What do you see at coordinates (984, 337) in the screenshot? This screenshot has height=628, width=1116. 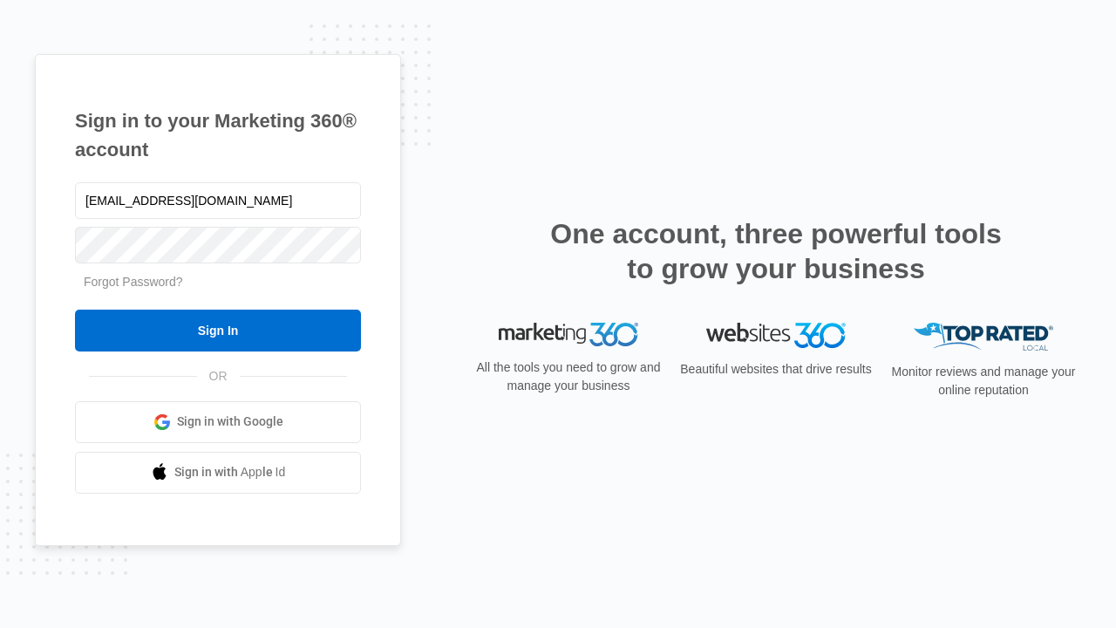 I see `img: Top Rated Local` at bounding box center [984, 337].